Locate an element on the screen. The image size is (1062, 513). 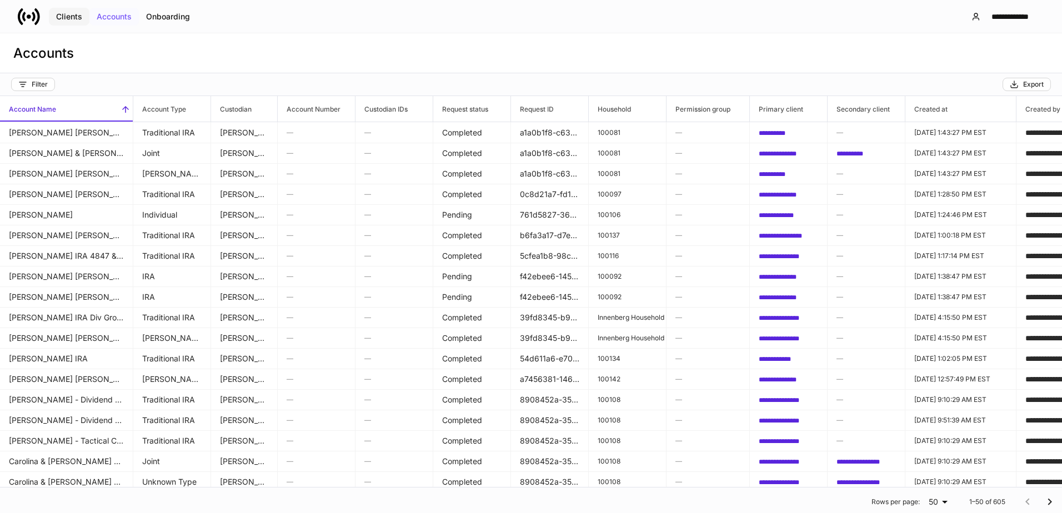
td: 2024-12-12T18:43:27.175Z is located at coordinates (961, 133).